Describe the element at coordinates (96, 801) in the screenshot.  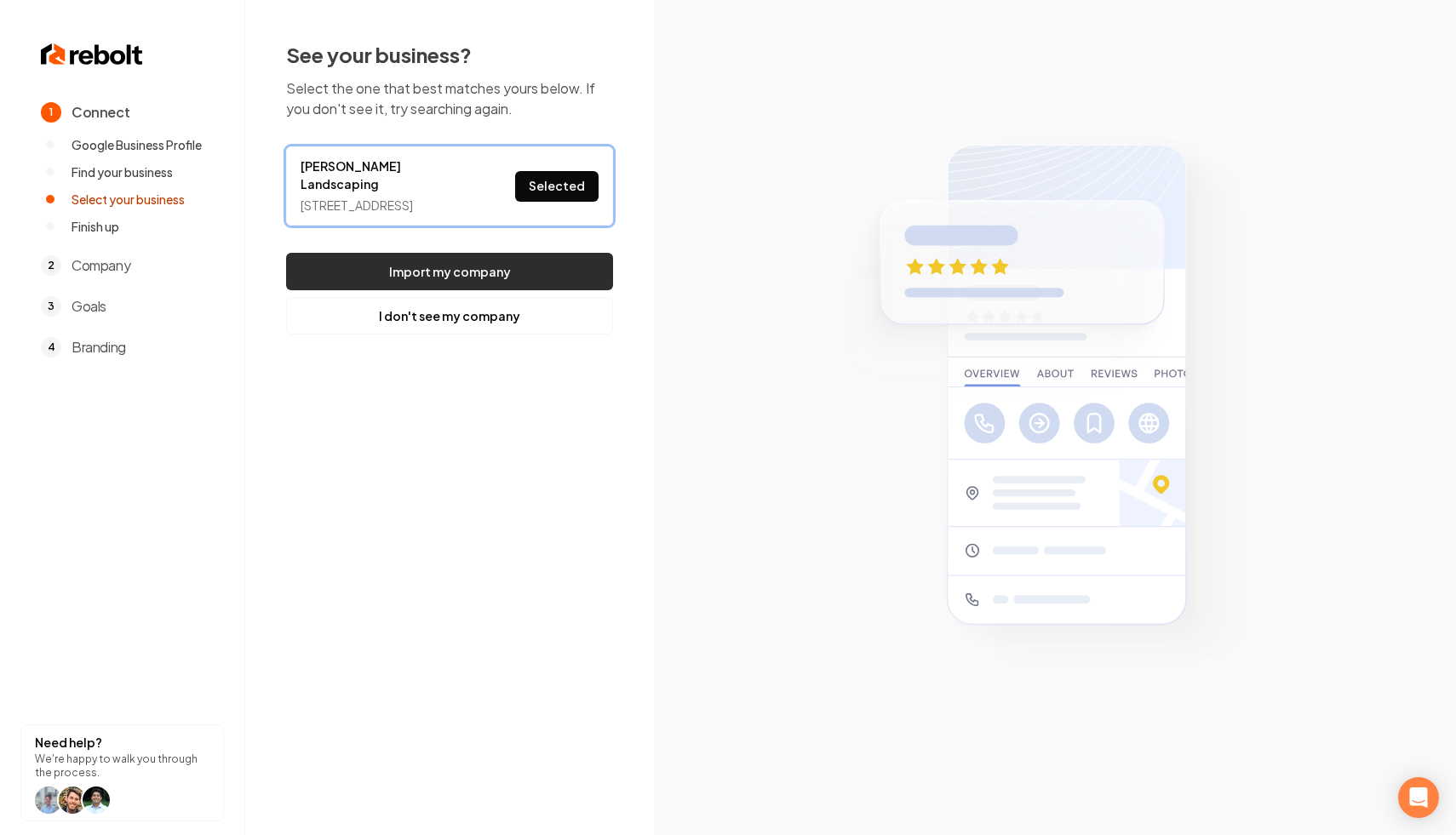
I see `img: help icon arwin` at that location.